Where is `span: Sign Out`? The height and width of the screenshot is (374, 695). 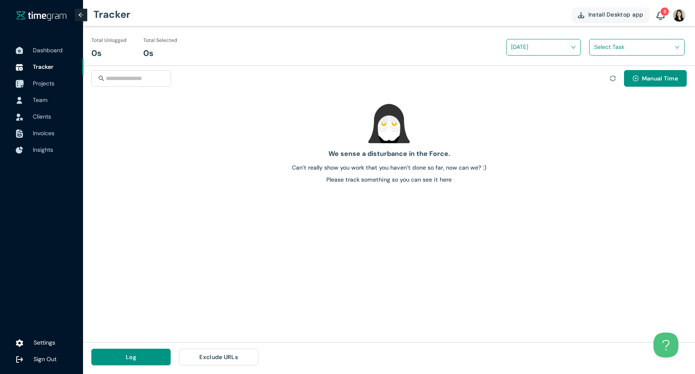 span: Sign Out is located at coordinates (45, 359).